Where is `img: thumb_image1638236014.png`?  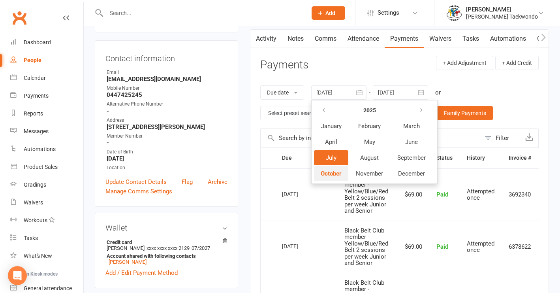 img: thumb_image1638236014.png is located at coordinates (454, 13).